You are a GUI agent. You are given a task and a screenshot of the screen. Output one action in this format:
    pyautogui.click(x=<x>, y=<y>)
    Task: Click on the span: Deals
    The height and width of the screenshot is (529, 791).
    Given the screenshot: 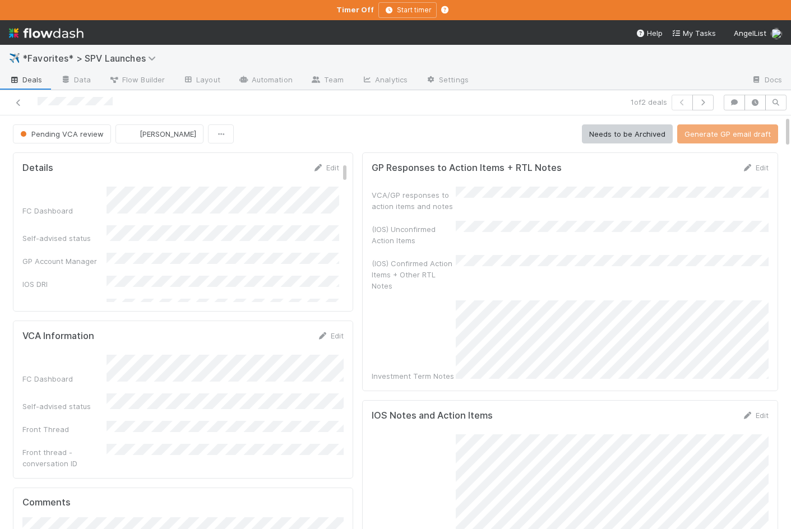 What is the action you would take?
    pyautogui.click(x=26, y=80)
    